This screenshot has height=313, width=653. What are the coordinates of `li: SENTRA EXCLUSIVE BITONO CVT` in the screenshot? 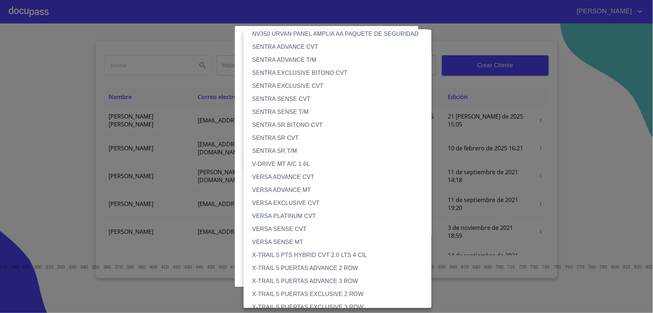 It's located at (341, 73).